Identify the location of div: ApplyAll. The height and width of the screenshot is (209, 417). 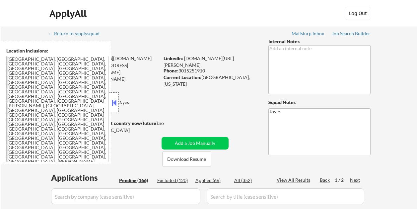
(69, 14).